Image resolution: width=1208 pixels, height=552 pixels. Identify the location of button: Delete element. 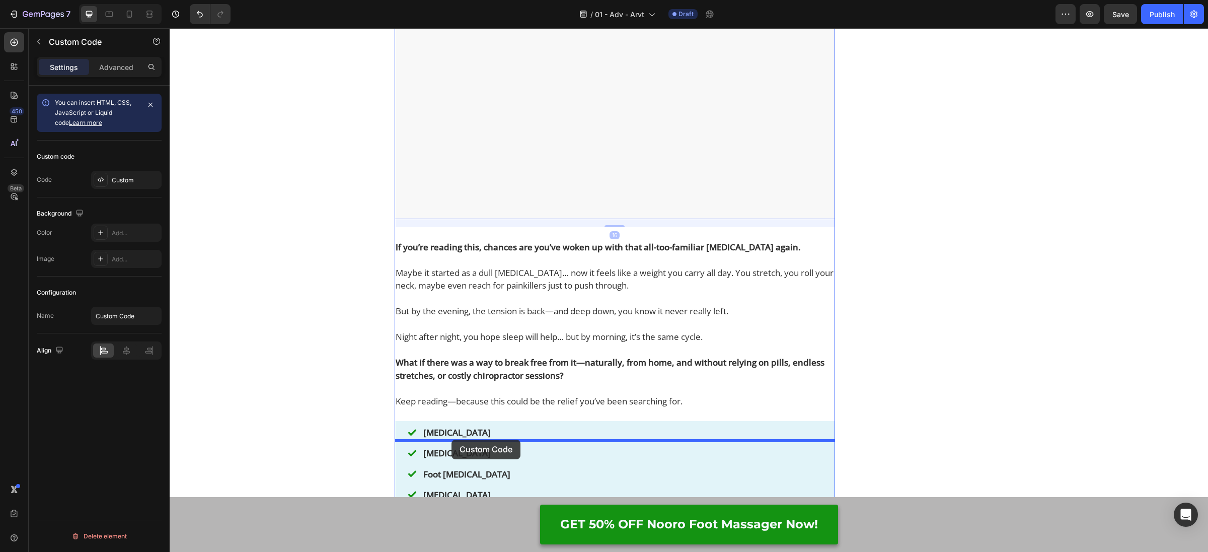
(99, 536).